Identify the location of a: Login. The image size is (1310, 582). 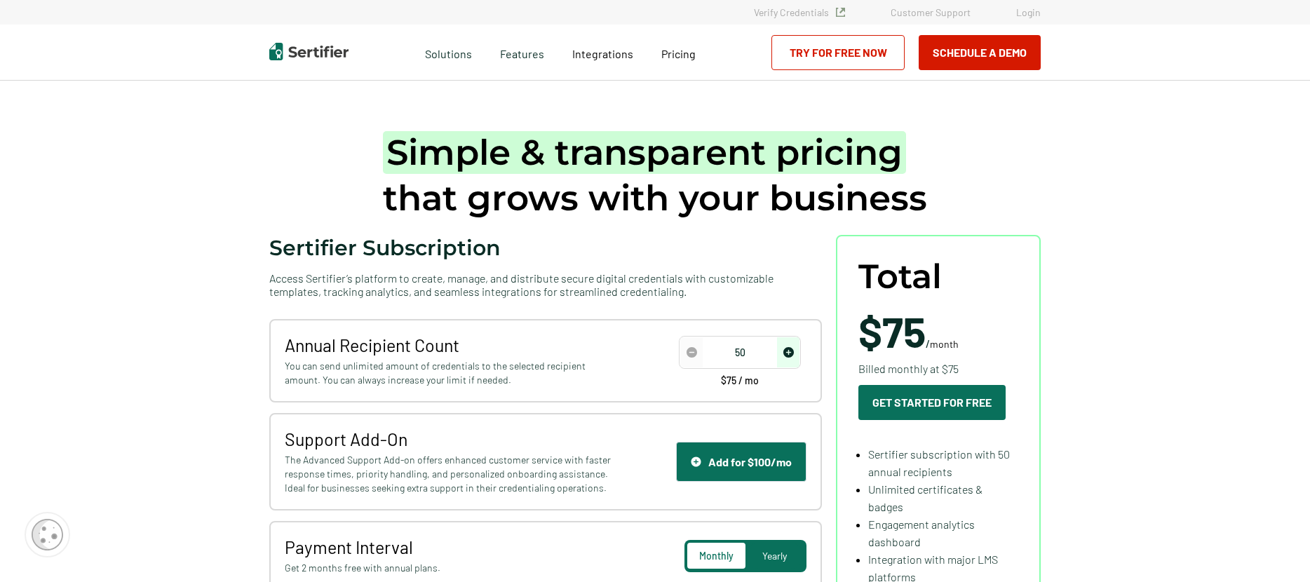
(1028, 12).